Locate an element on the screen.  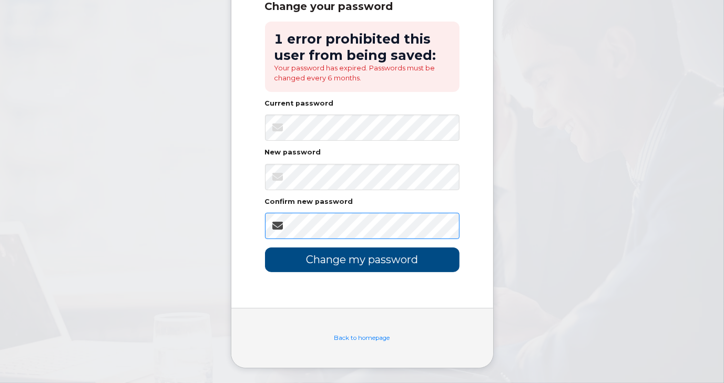
label: New password is located at coordinates (293, 152).